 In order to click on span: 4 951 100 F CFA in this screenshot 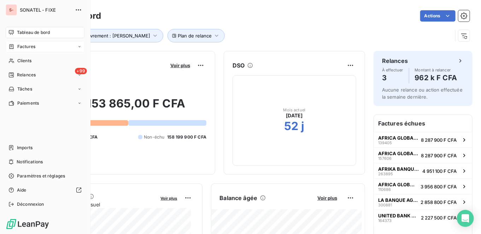, I will do `click(439, 171)`.